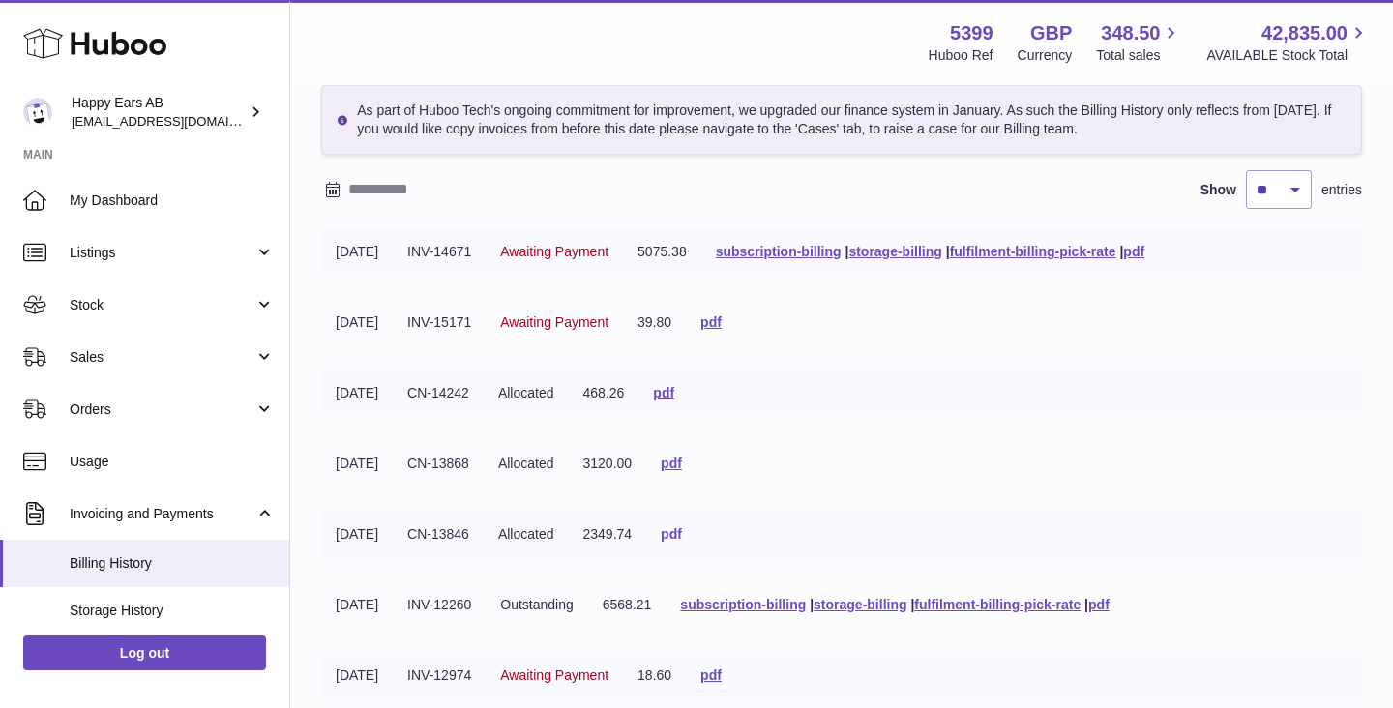  I want to click on span: Invoicing and Payments, so click(161, 513).